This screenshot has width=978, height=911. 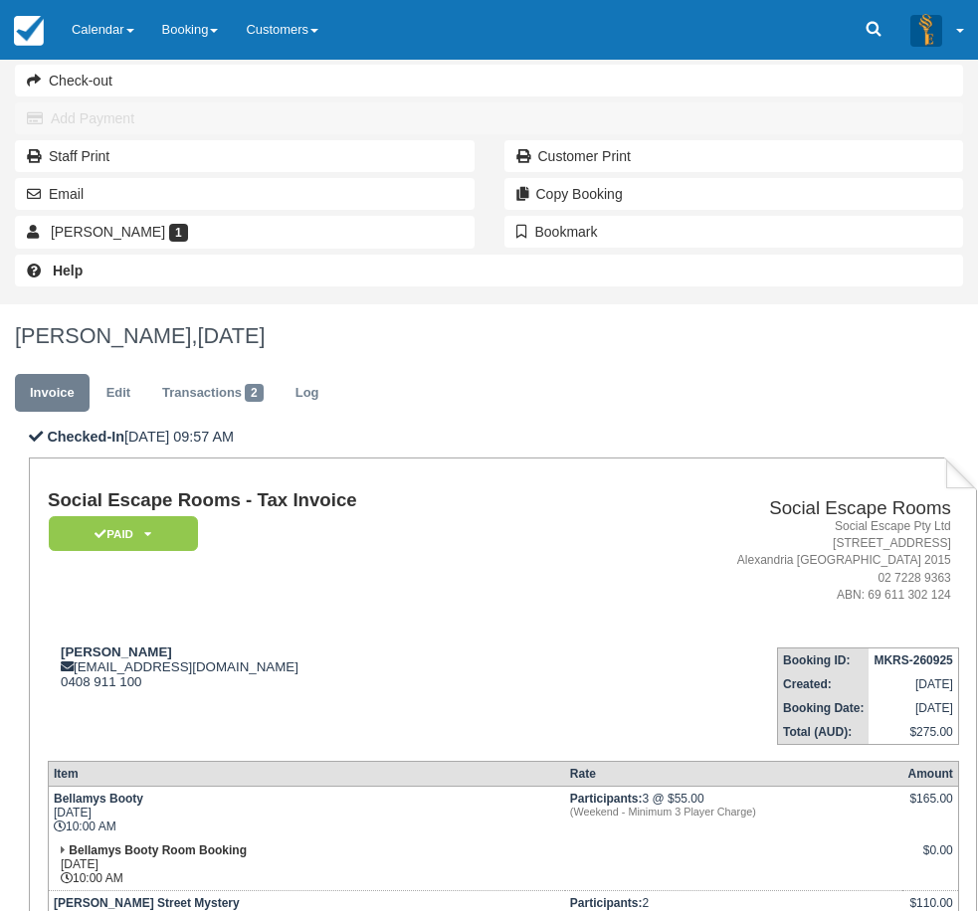 What do you see at coordinates (764, 508) in the screenshot?
I see `h2: Social Escape Rooms` at bounding box center [764, 508].